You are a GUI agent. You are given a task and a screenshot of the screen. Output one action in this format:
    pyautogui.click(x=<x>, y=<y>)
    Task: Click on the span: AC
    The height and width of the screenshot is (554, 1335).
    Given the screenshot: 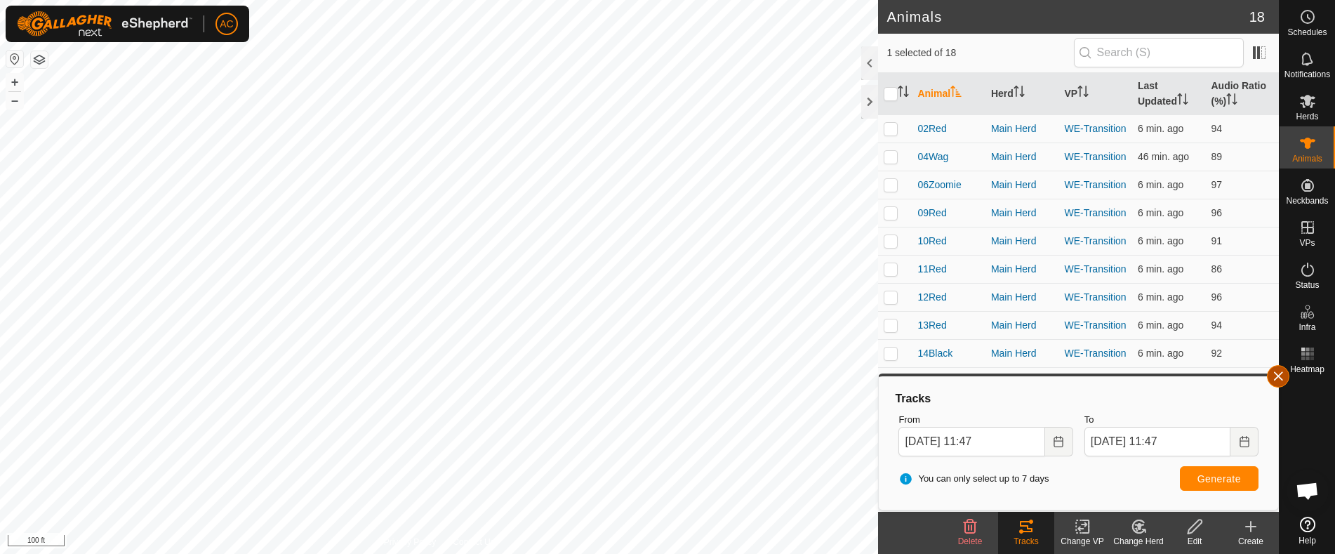 What is the action you would take?
    pyautogui.click(x=226, y=24)
    